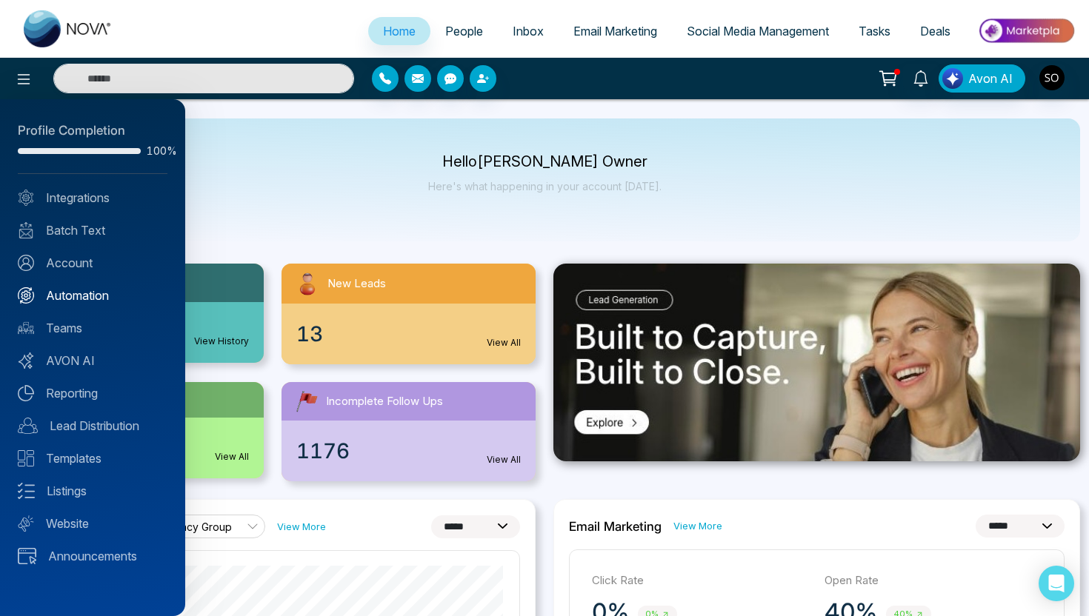  I want to click on img: announcements.svg, so click(27, 556).